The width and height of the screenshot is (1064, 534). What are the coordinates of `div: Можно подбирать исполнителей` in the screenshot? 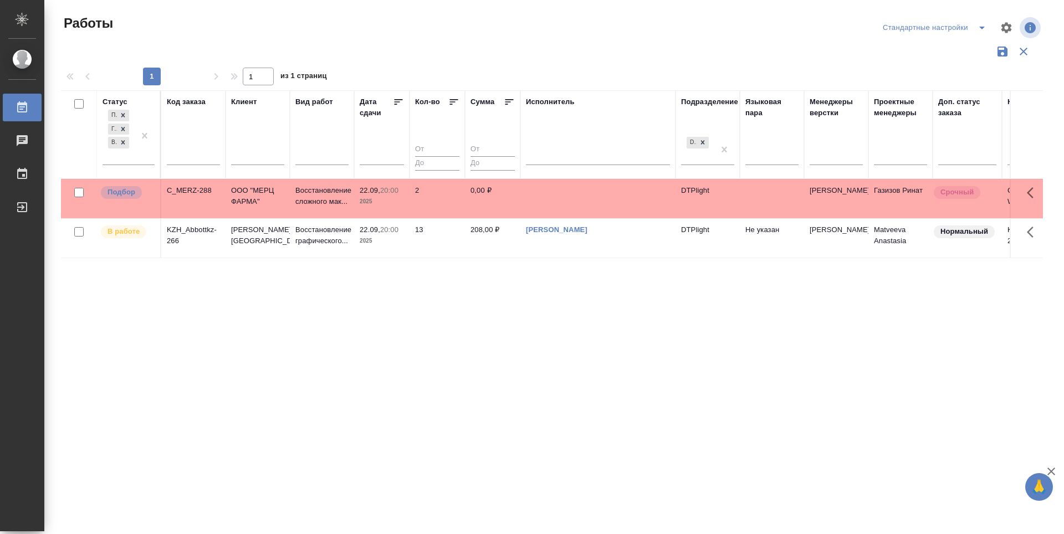 It's located at (127, 192).